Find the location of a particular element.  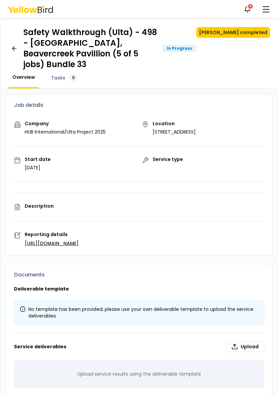

p: HUB International/Ulta Project 2025 is located at coordinates (65, 132).